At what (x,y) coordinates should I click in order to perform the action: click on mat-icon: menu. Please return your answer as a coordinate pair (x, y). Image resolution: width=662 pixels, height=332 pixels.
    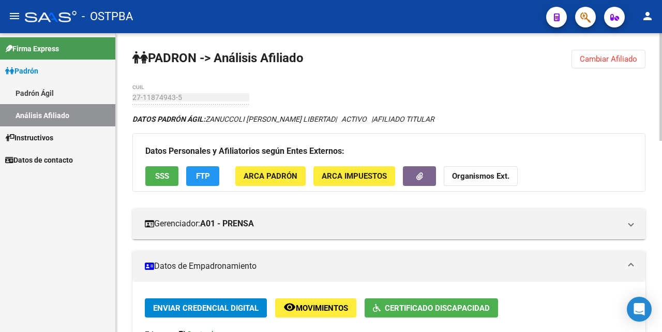
    Looking at the image, I should click on (14, 16).